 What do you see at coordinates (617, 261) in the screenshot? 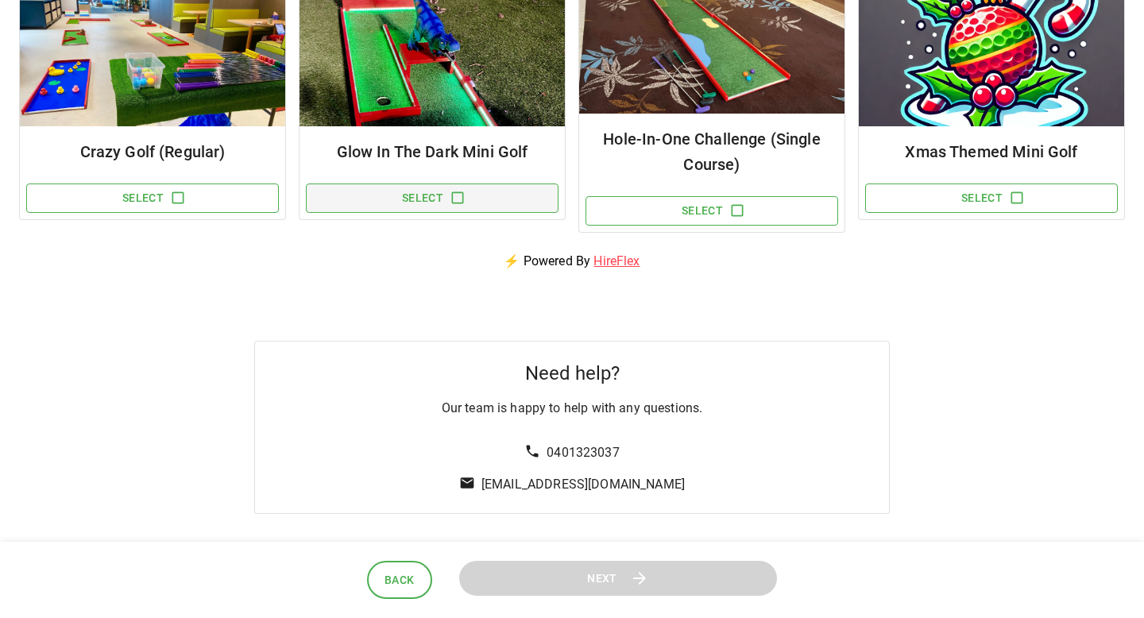
I see `a: HireFlex` at bounding box center [617, 261].